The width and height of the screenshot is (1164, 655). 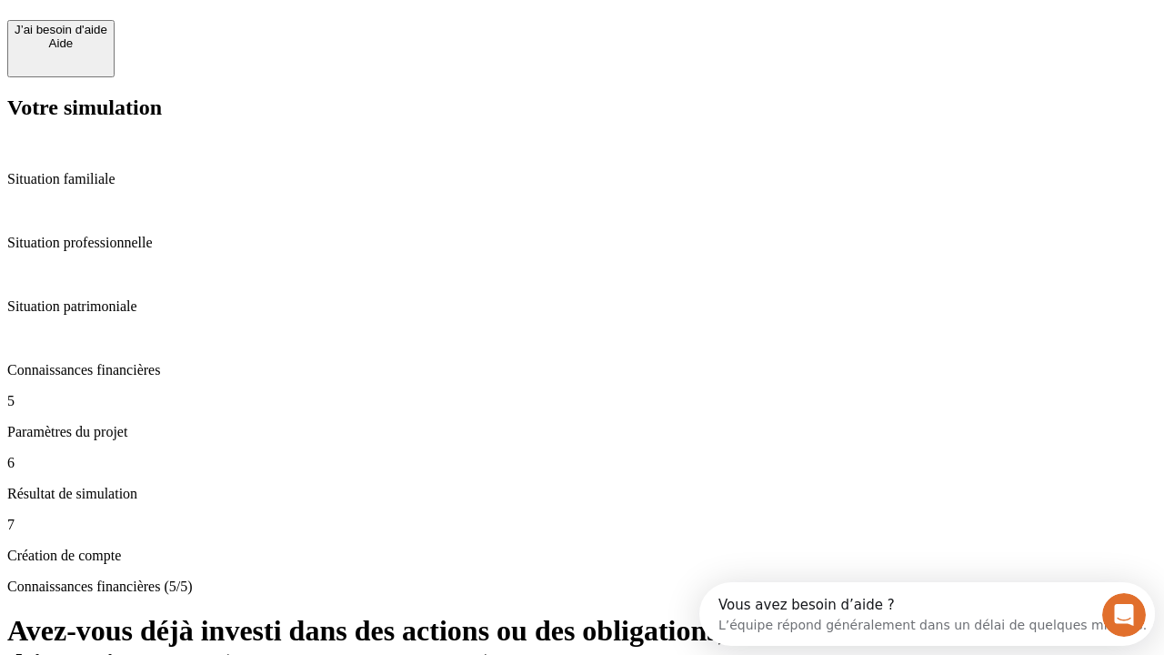 I want to click on p: Situation familiale, so click(x=582, y=179).